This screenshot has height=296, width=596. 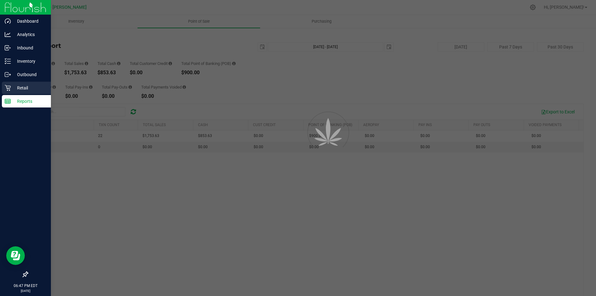 I want to click on p: Retail, so click(x=29, y=88).